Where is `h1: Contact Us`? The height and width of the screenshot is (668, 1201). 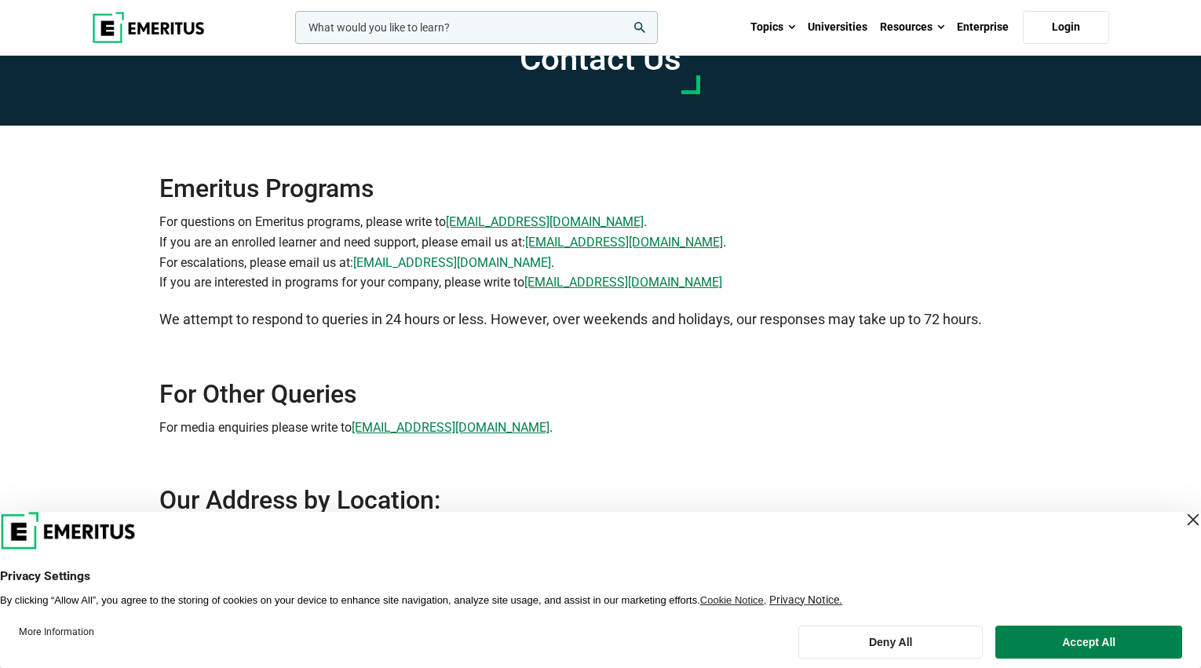 h1: Contact Us is located at coordinates (601, 59).